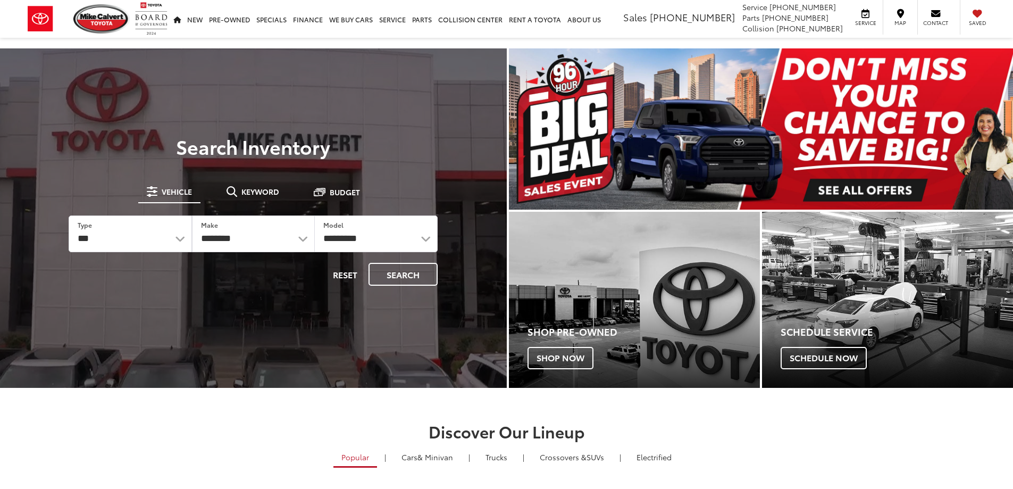  I want to click on span: Map, so click(900, 23).